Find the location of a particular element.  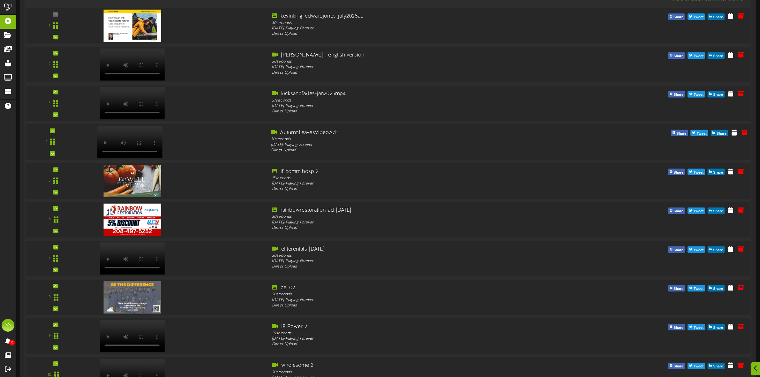

div: 9 is located at coordinates (49, 336).